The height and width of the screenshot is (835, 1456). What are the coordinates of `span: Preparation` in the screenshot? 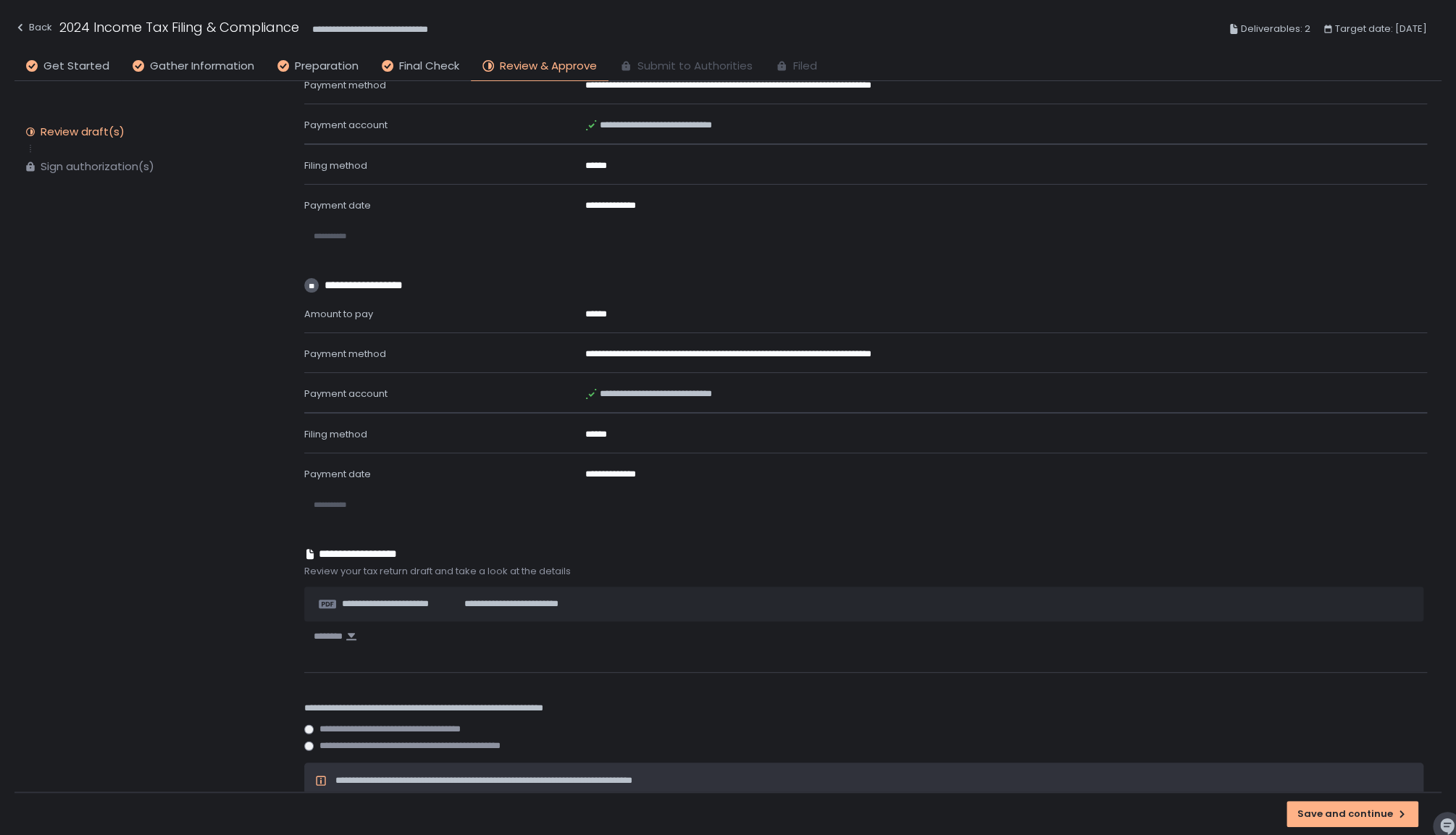 It's located at (327, 66).